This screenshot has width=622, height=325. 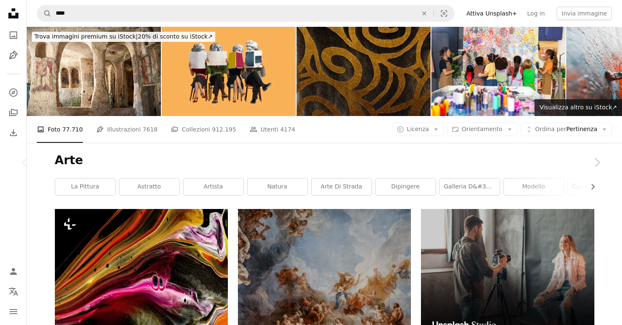 What do you see at coordinates (418, 129) in the screenshot?
I see `button: Licenza` at bounding box center [418, 129].